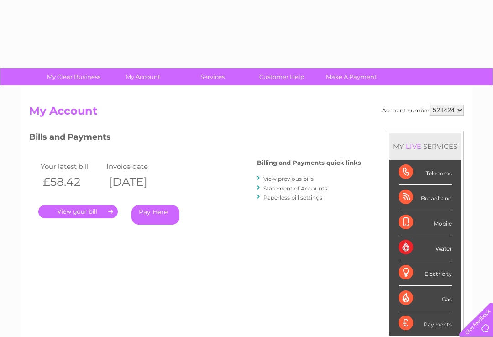 This screenshot has height=337, width=493. Describe the element at coordinates (282, 77) in the screenshot. I see `a: Customer Help` at that location.